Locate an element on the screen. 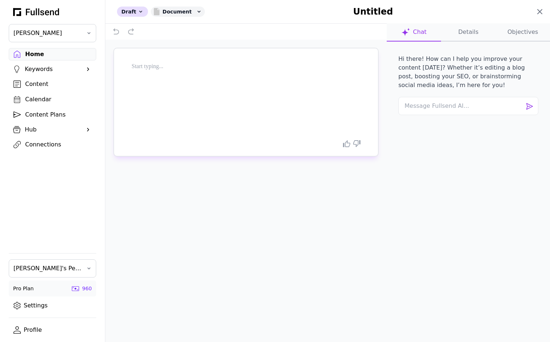 This screenshot has width=550, height=342. h1: Untitled is located at coordinates (373, 12).